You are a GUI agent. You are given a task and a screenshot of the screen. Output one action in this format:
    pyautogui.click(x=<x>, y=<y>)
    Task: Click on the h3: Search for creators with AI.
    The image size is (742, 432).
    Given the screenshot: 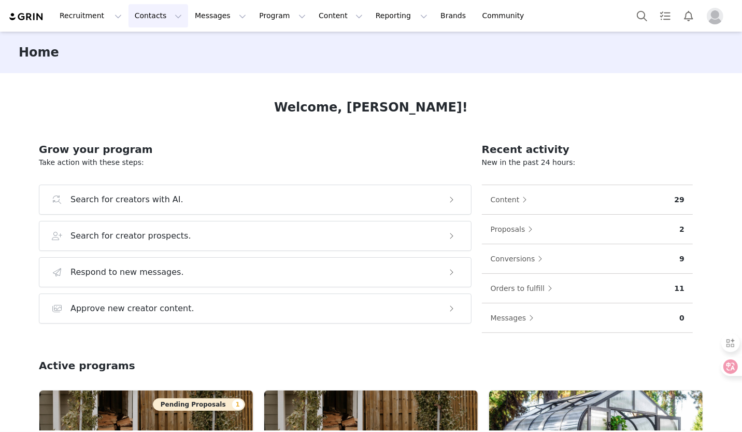 What is the action you would take?
    pyautogui.click(x=127, y=199)
    